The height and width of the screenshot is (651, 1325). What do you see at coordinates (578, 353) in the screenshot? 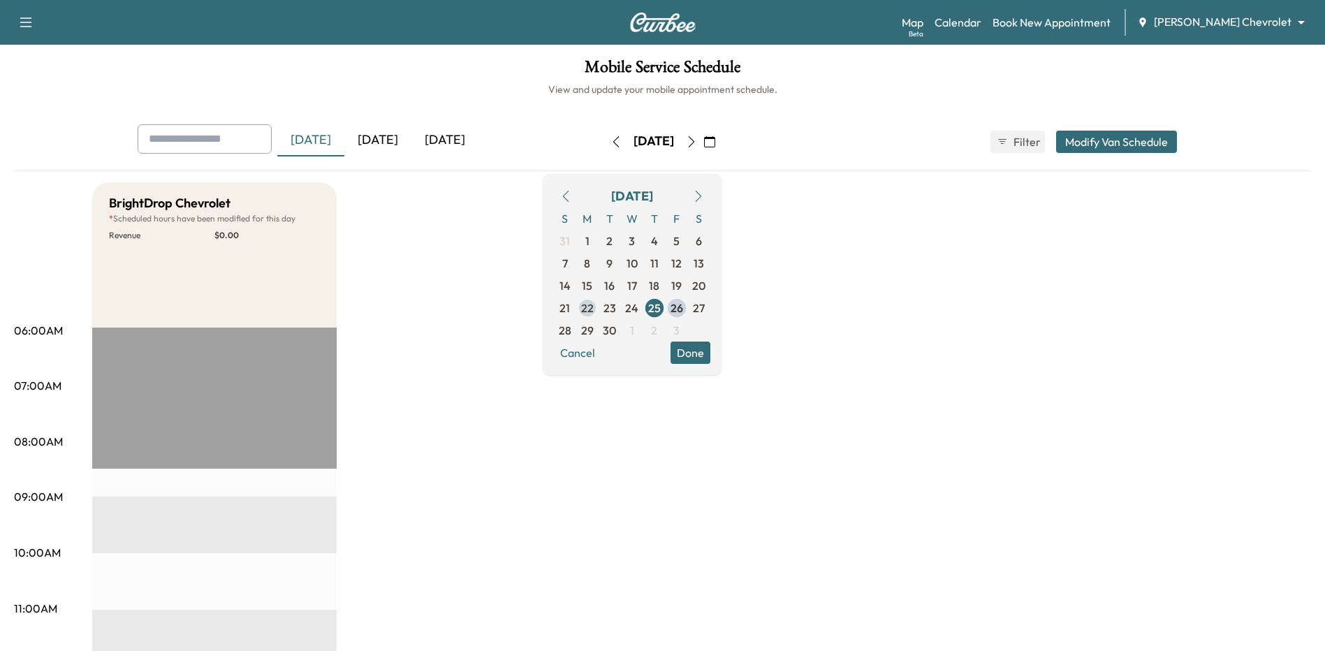
I see `button: Cancel` at bounding box center [578, 353].